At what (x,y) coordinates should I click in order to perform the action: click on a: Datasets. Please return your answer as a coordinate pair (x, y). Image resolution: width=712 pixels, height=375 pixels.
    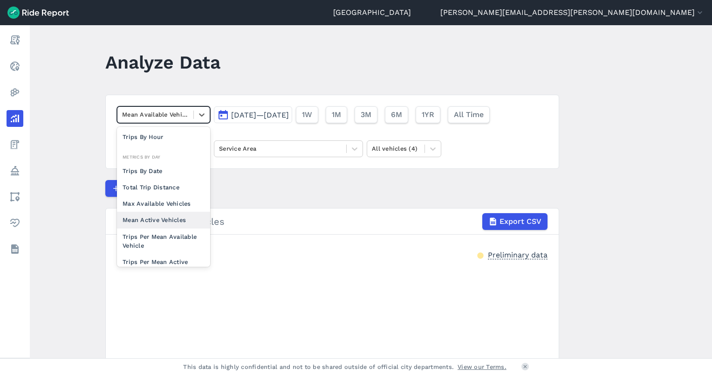
    Looking at the image, I should click on (15, 249).